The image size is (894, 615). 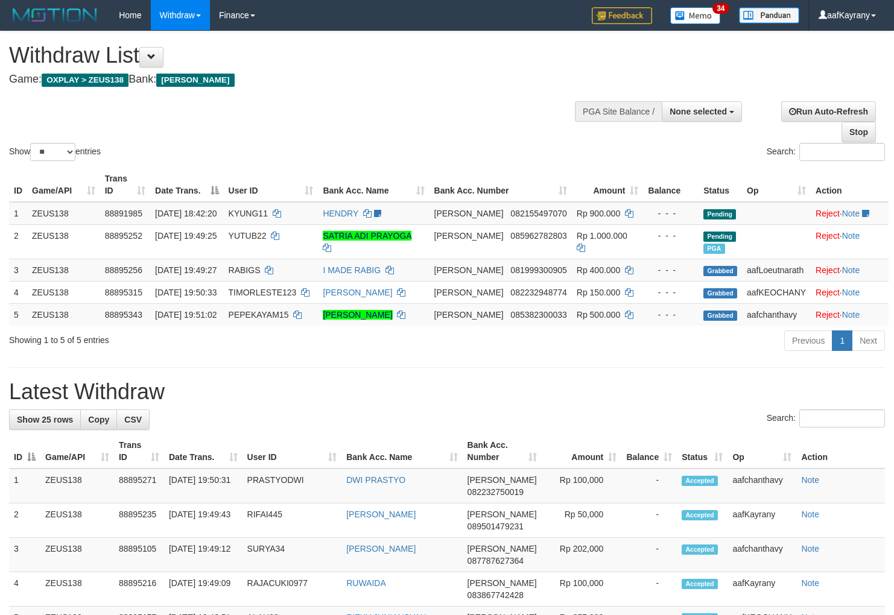 I want to click on td: 3, so click(x=18, y=270).